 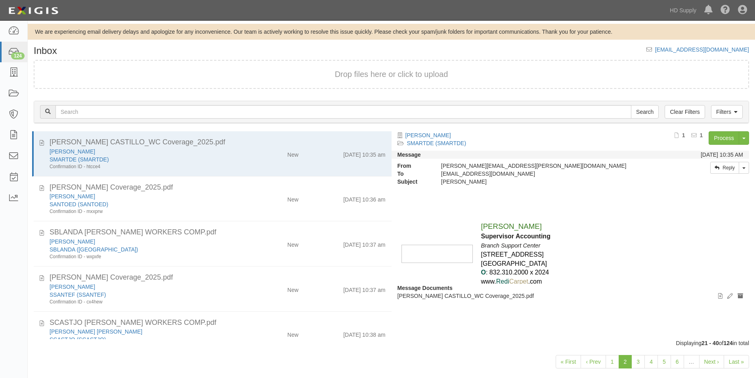 I want to click on a: ‹ Prev, so click(x=593, y=362).